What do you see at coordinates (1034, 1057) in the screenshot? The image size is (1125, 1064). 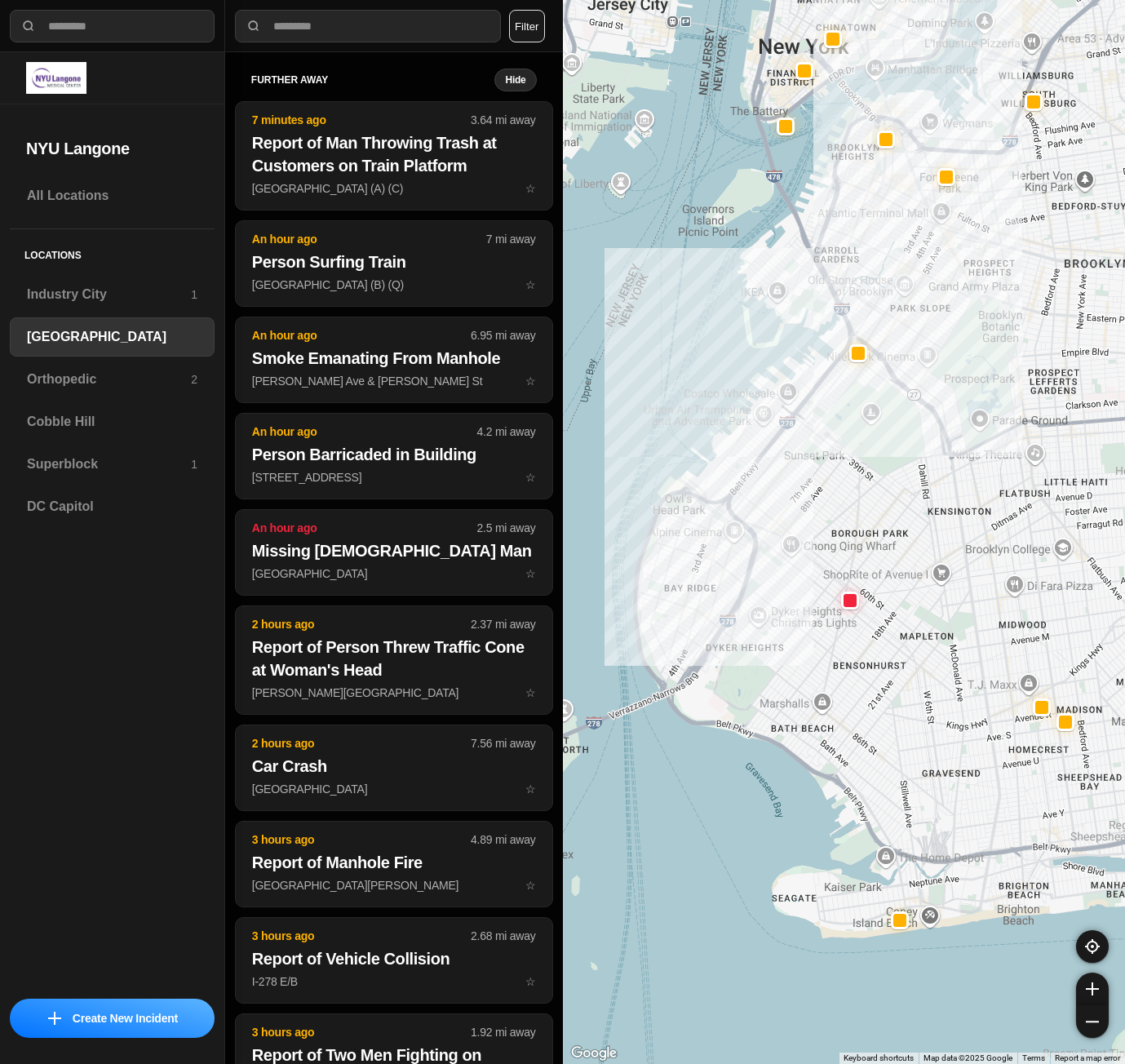 I see `a: Terms (opens in new tab)` at bounding box center [1034, 1057].